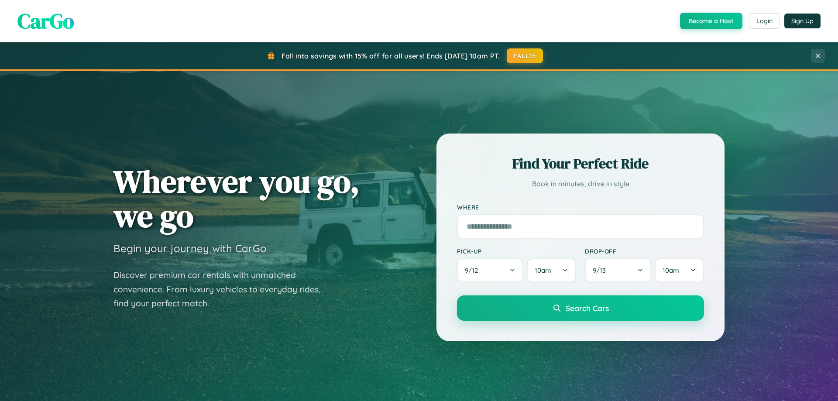  Describe the element at coordinates (237, 199) in the screenshot. I see `h1: Wherever you go, we go` at that location.